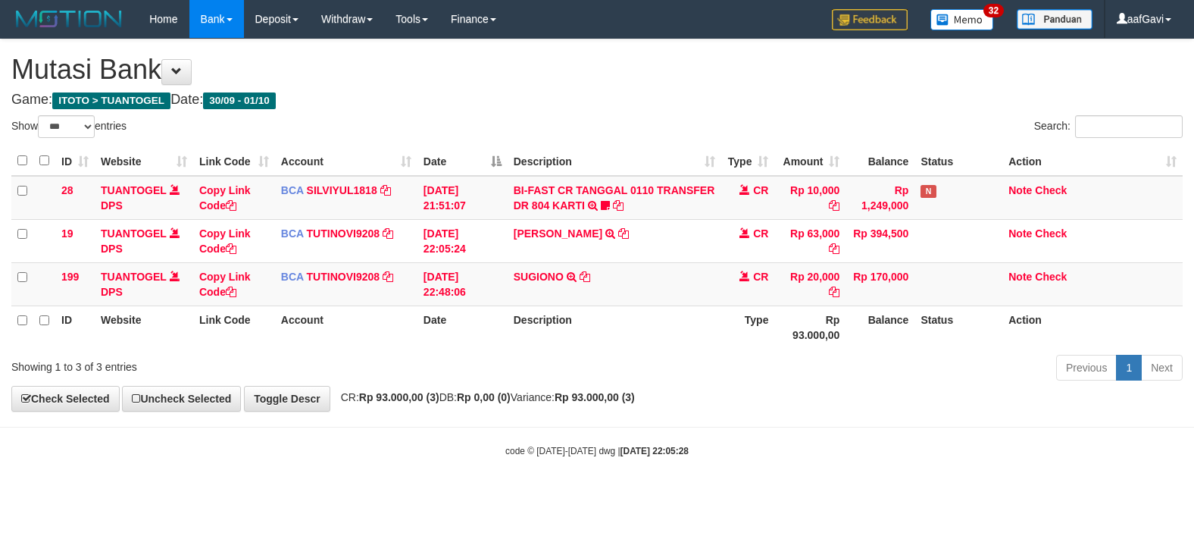 The image size is (1194, 555). Describe the element at coordinates (810, 161) in the screenshot. I see `th: Amount: activate to sort column ascending` at that location.